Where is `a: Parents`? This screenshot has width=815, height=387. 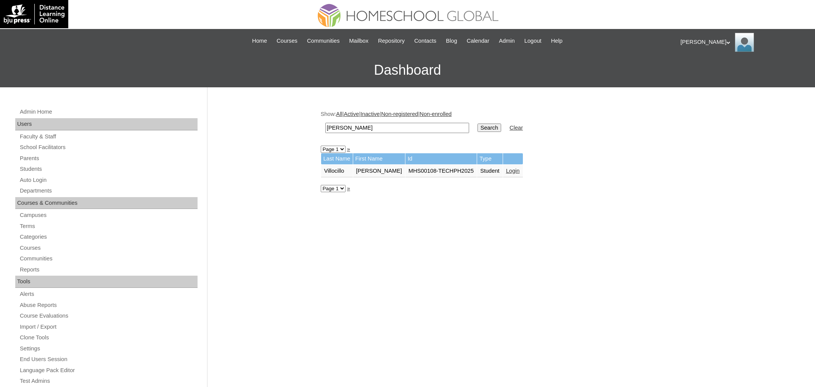 a: Parents is located at coordinates (108, 158).